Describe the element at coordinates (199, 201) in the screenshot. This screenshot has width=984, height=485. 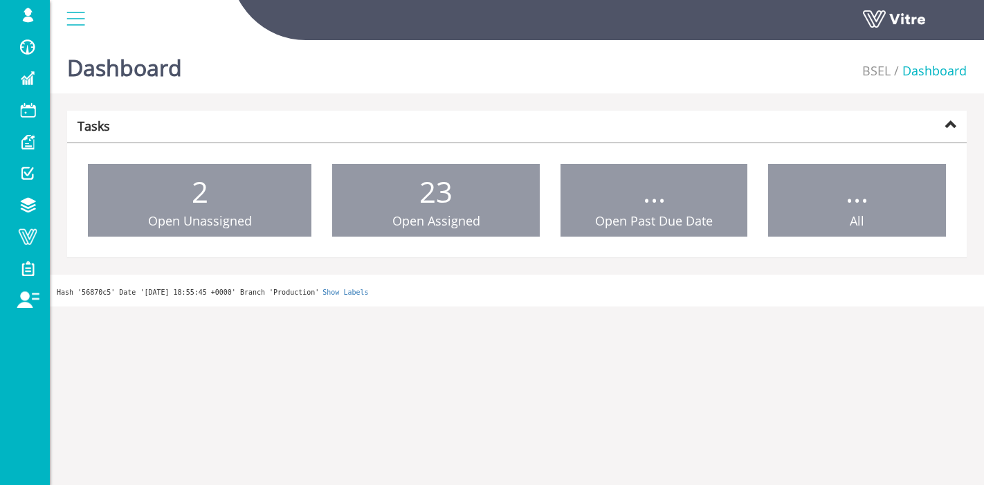
I see `a: 2 Open Unassigned` at that location.